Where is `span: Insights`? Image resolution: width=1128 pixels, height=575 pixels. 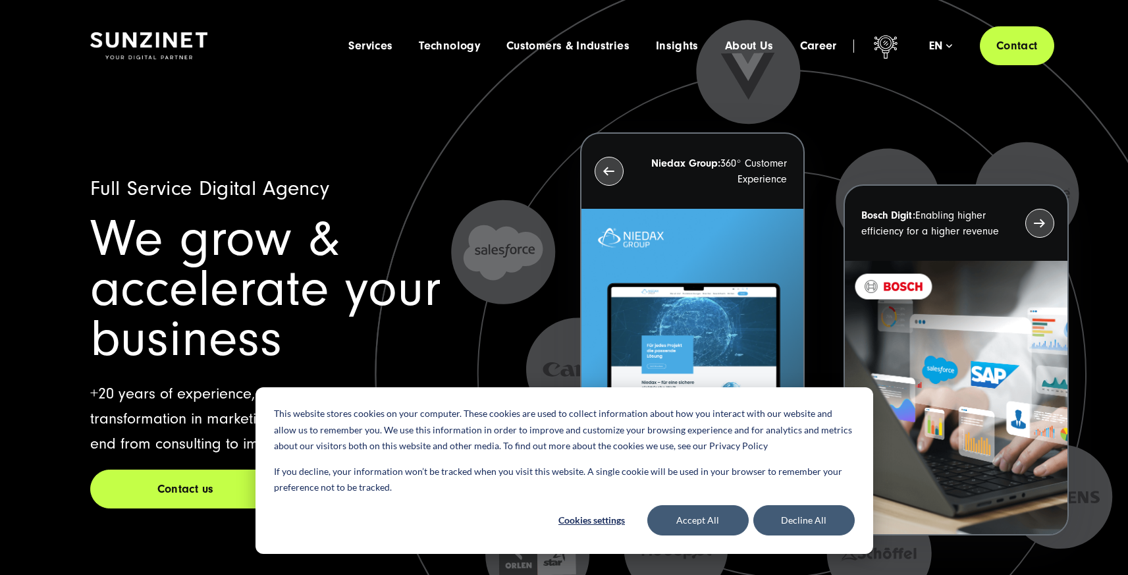
span: Insights is located at coordinates (677, 46).